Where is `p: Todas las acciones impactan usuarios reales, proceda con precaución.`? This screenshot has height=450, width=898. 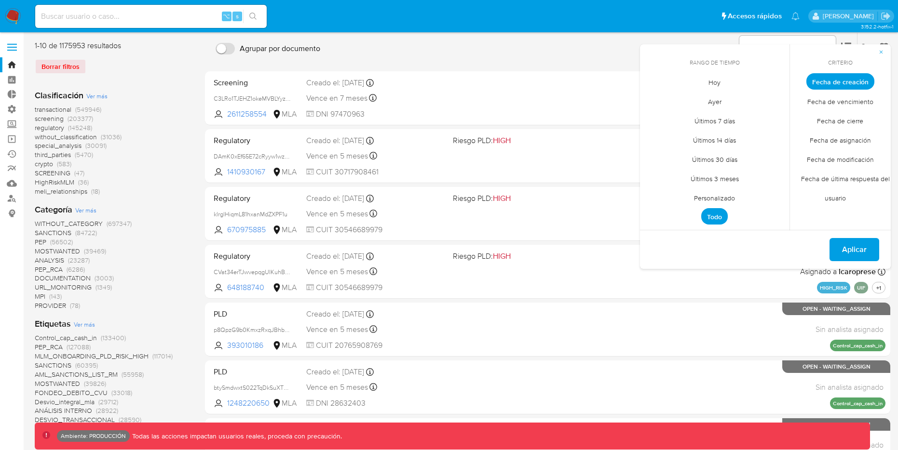
p: Todas las acciones impactan usuarios reales, proceda con precaución. is located at coordinates (236, 436).